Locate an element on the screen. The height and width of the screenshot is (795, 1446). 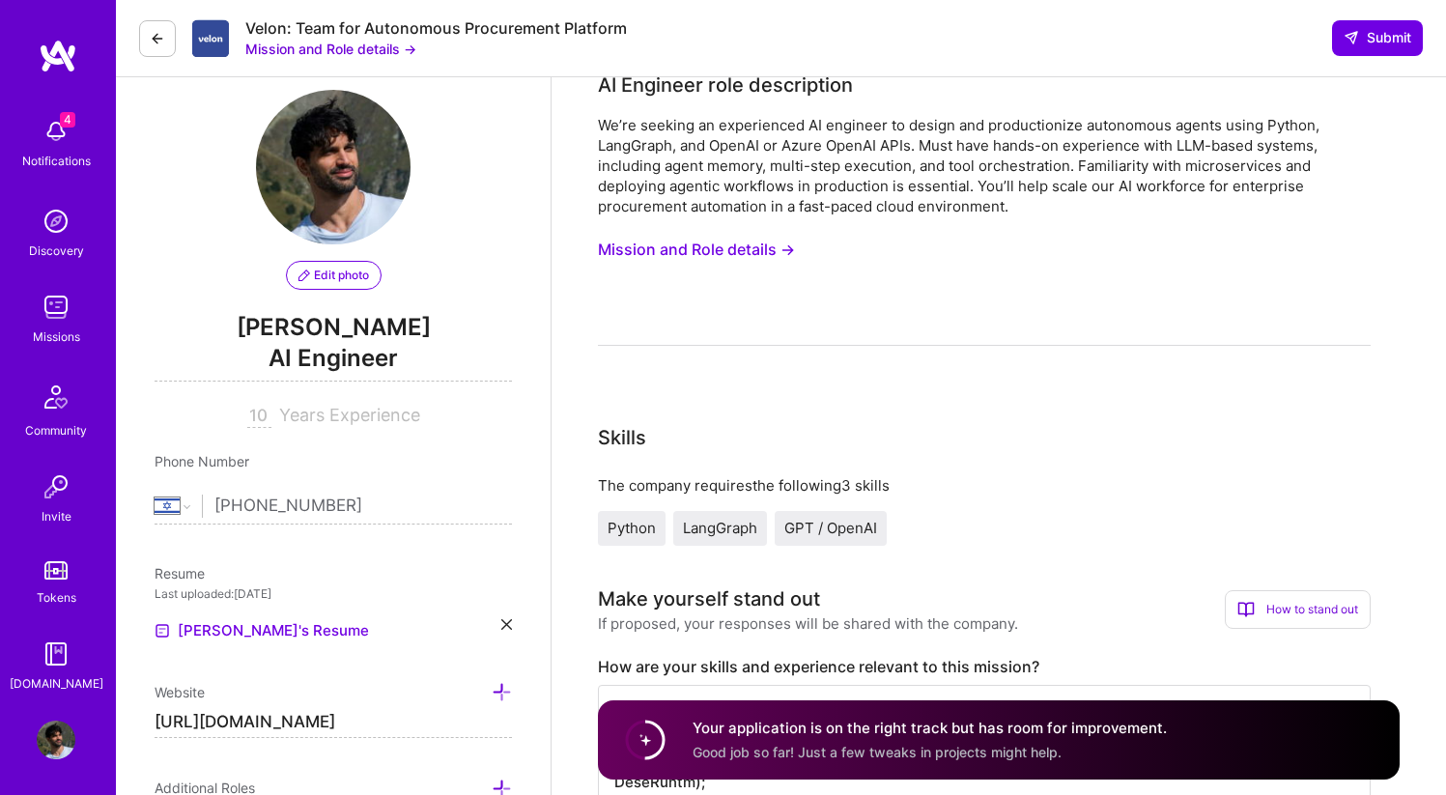
i: icon SendLight is located at coordinates (1352, 38).